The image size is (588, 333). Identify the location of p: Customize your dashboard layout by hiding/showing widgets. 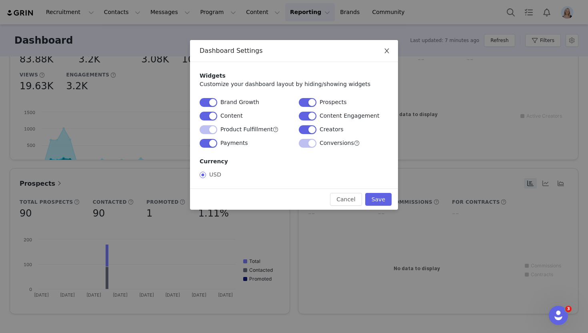
(294, 84).